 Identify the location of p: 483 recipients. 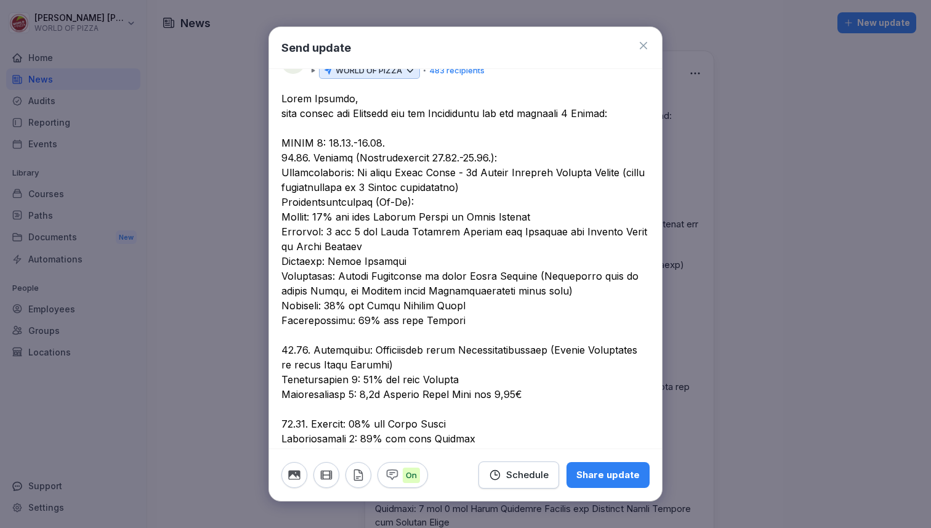
(457, 71).